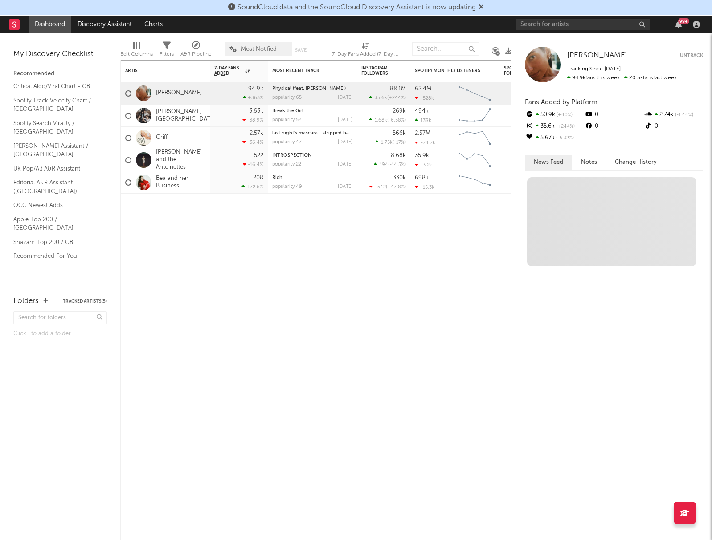 The image size is (712, 540). I want to click on span: +47.8 %, so click(396, 187).